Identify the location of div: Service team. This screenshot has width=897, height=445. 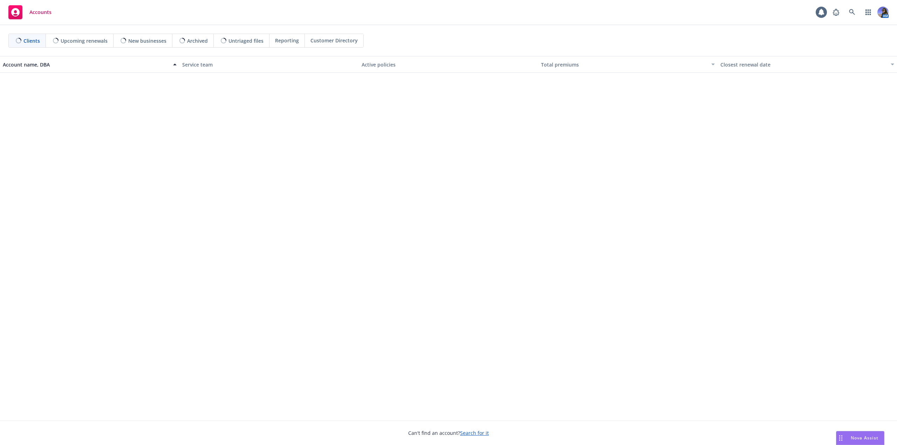
(269, 64).